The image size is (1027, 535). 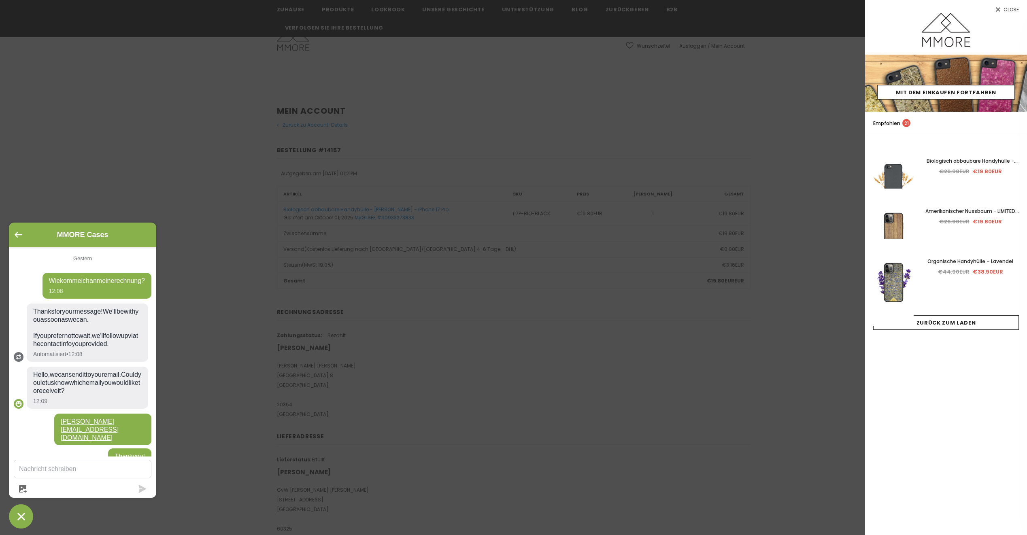 I want to click on span: €44.90EUR, so click(x=953, y=272).